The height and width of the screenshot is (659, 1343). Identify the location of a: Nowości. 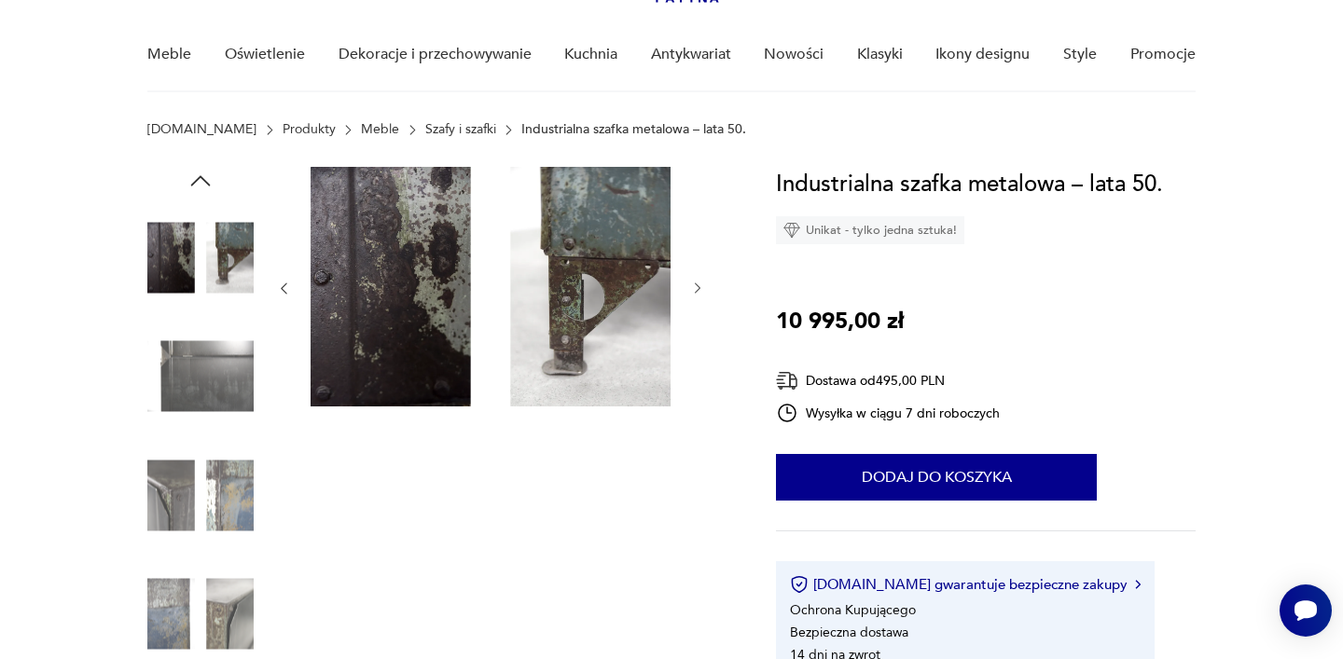
(794, 54).